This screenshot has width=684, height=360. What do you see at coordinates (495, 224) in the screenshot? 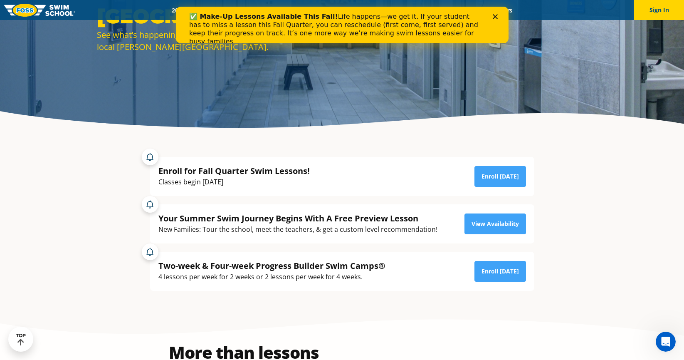
I see `a: View Availability` at bounding box center [495, 224].